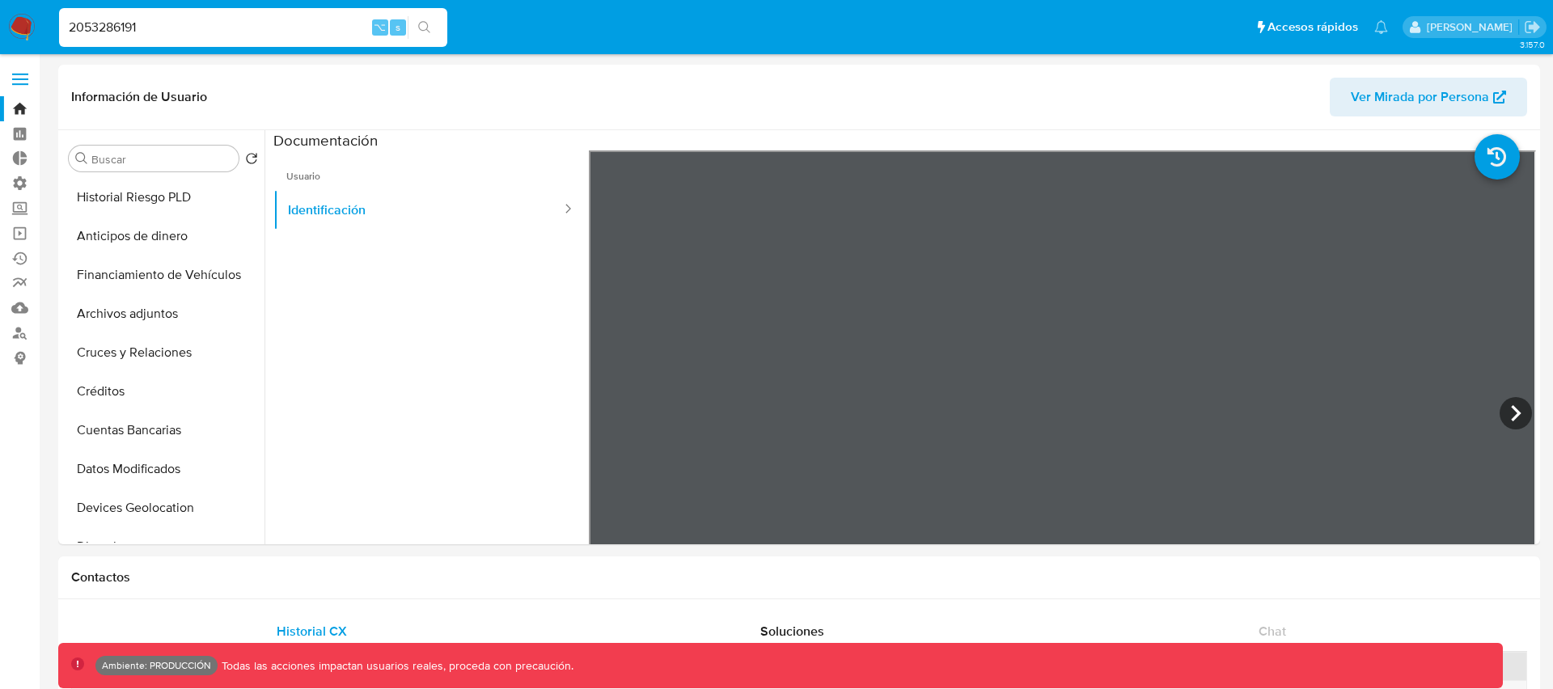 The height and width of the screenshot is (689, 1553). Describe the element at coordinates (156, 666) in the screenshot. I see `p: Ambiente: PRODUCCIÓN` at that location.